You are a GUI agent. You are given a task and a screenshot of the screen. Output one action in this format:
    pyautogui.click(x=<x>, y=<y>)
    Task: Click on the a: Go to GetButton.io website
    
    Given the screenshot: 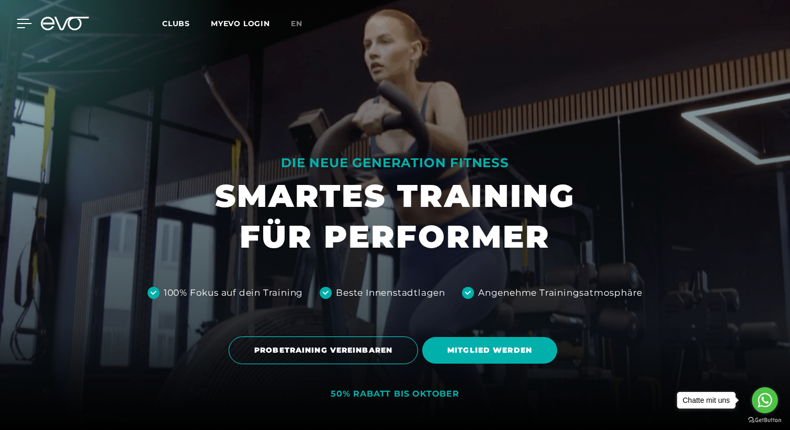 What is the action you would take?
    pyautogui.click(x=765, y=420)
    